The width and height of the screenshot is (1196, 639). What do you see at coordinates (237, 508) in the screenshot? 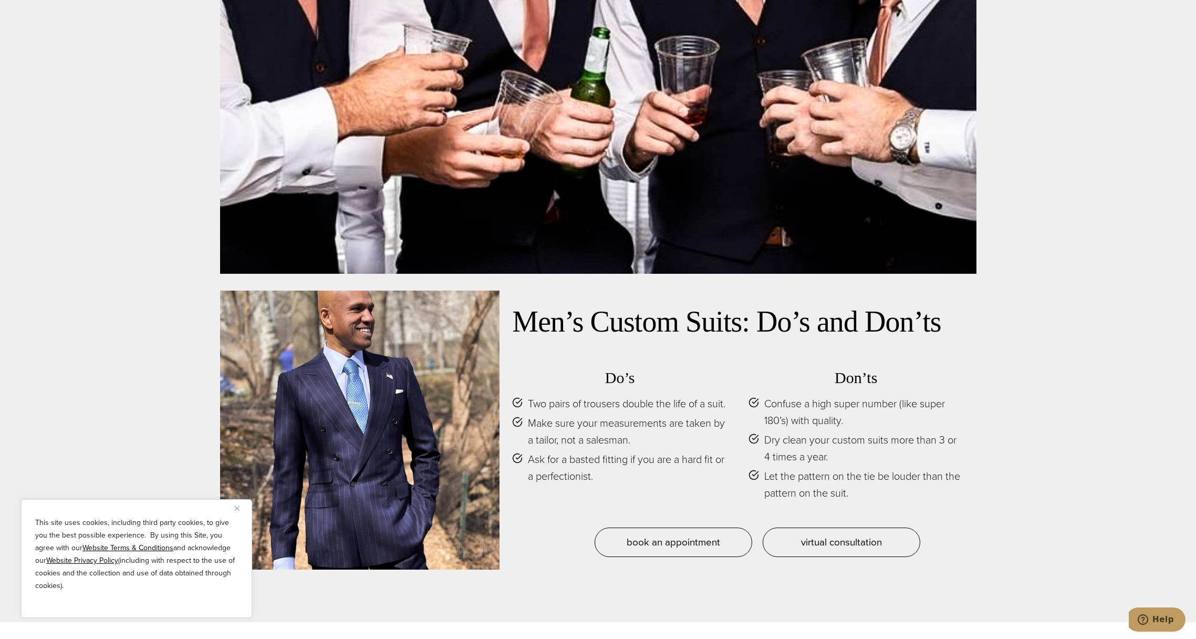
I see `img: Close` at bounding box center [237, 508].